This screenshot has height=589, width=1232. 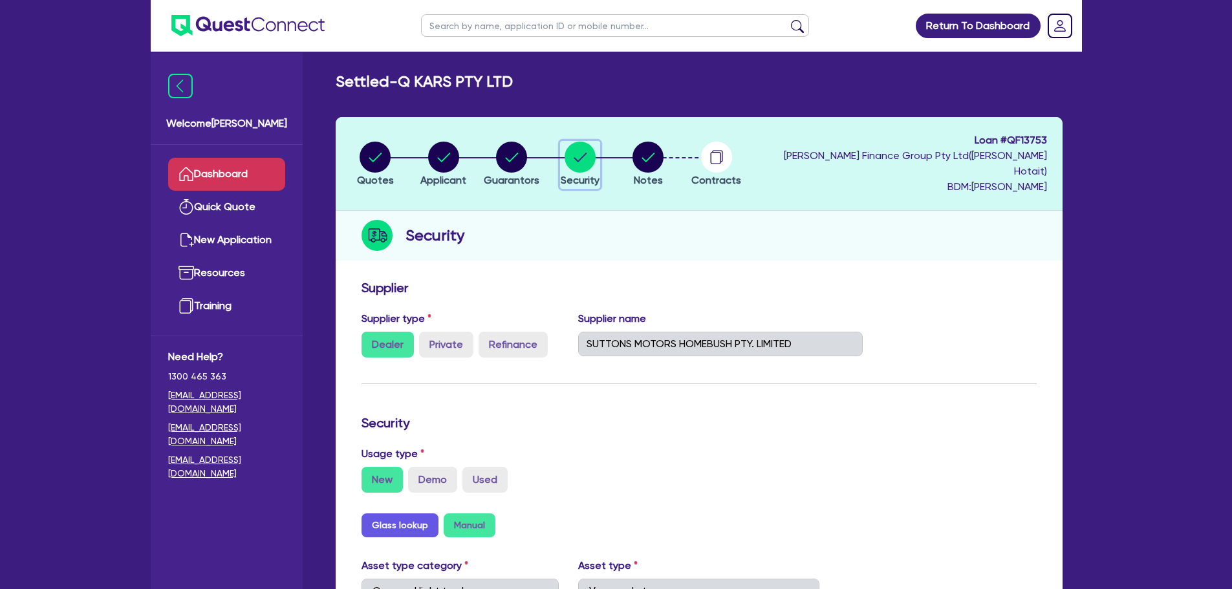 I want to click on h2: Settled - Q KARS PTY LTD, so click(x=424, y=81).